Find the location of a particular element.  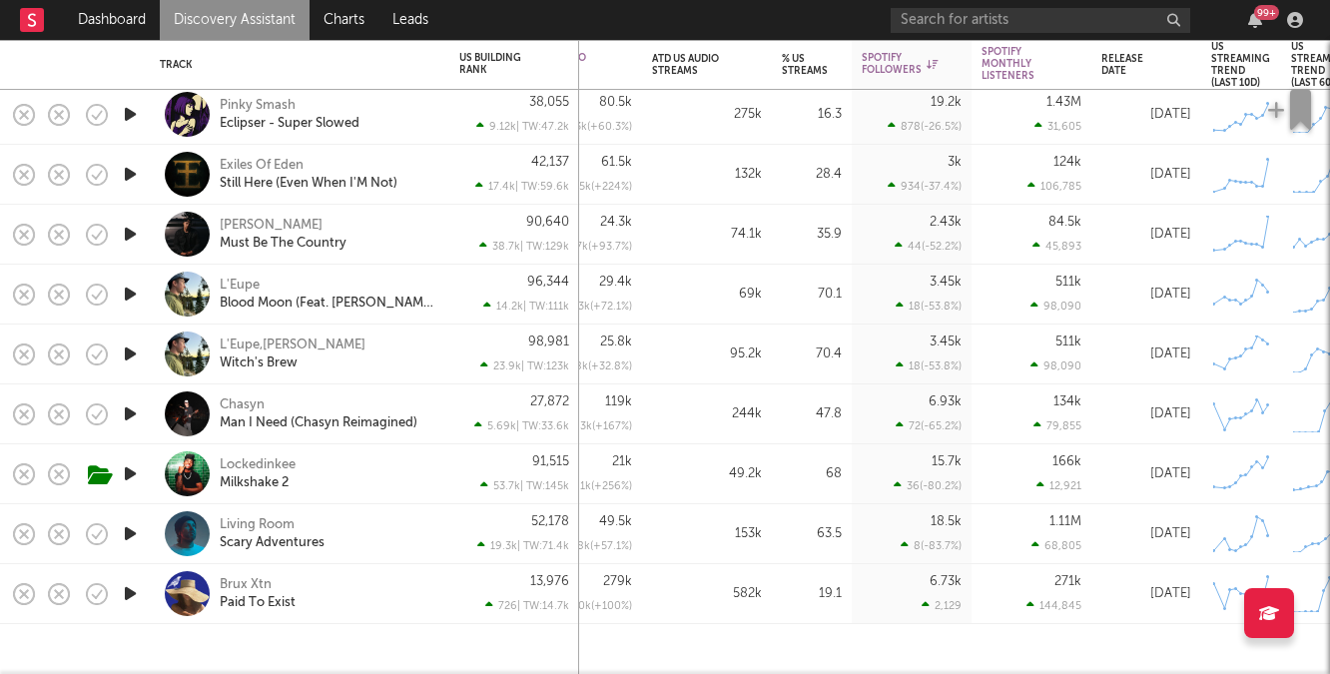

div: 9.12k | TW: 47.2k is located at coordinates (514, 126).